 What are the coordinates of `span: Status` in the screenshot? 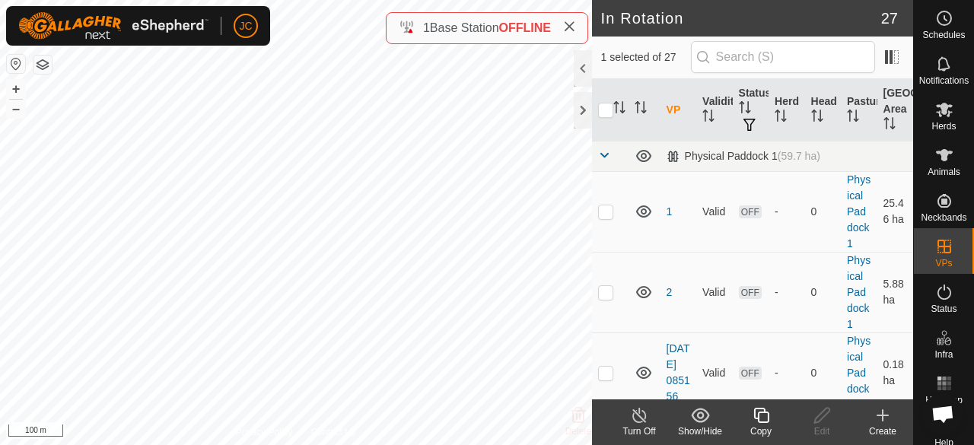 It's located at (944, 309).